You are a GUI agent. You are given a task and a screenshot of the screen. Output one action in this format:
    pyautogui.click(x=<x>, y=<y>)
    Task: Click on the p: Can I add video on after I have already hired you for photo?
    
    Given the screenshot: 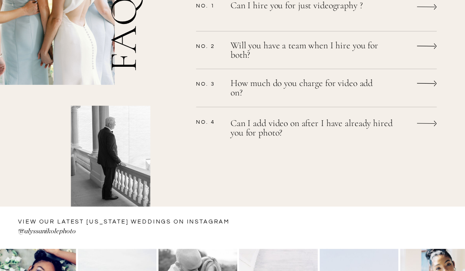 What is the action you would take?
    pyautogui.click(x=317, y=129)
    